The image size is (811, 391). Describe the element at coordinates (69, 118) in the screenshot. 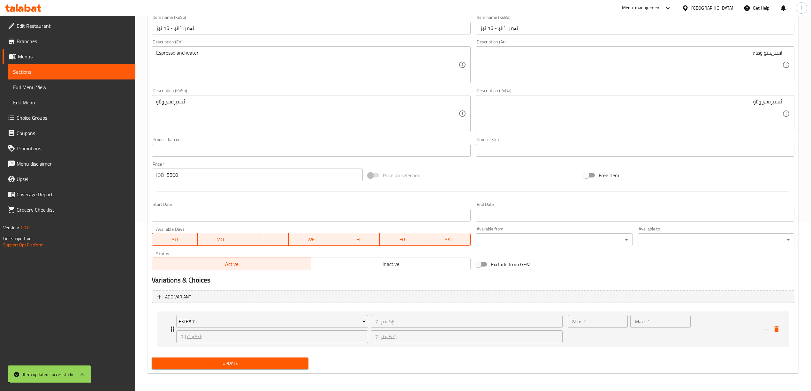

I see `a: Choice Groups` at that location.